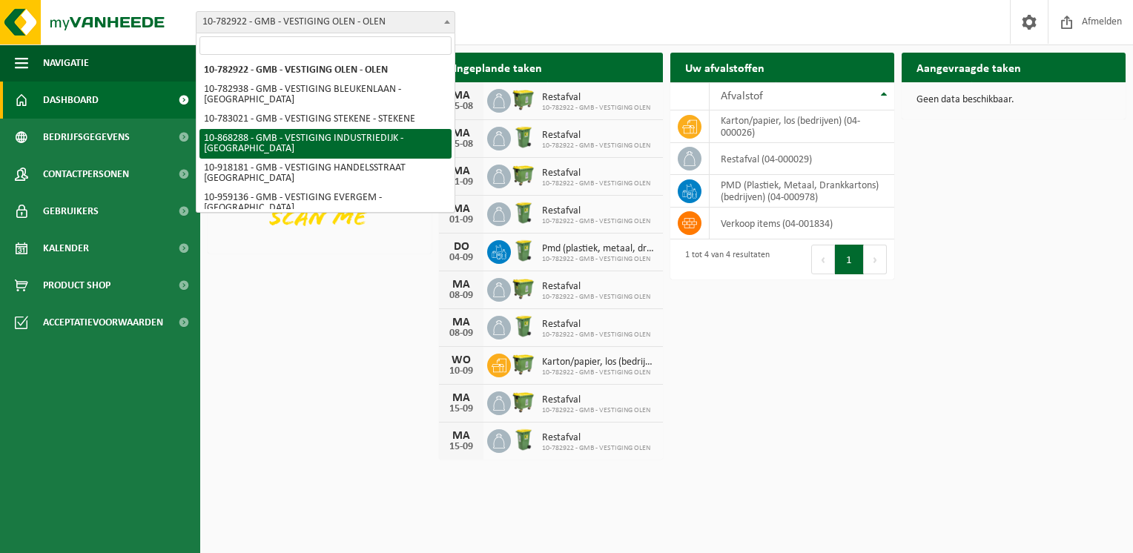 The height and width of the screenshot is (553, 1133). What do you see at coordinates (598, 363) in the screenshot?
I see `span: Karton/papier, los (bedrijven)` at bounding box center [598, 363].